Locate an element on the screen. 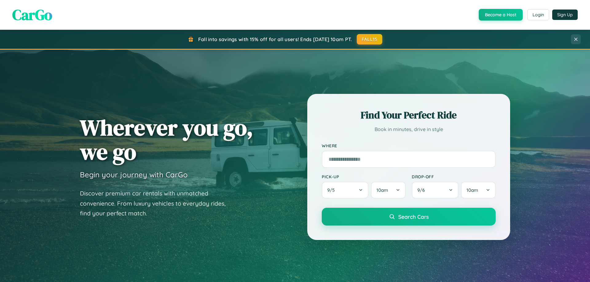 The image size is (590, 282). label: Pick-up is located at coordinates (363, 177).